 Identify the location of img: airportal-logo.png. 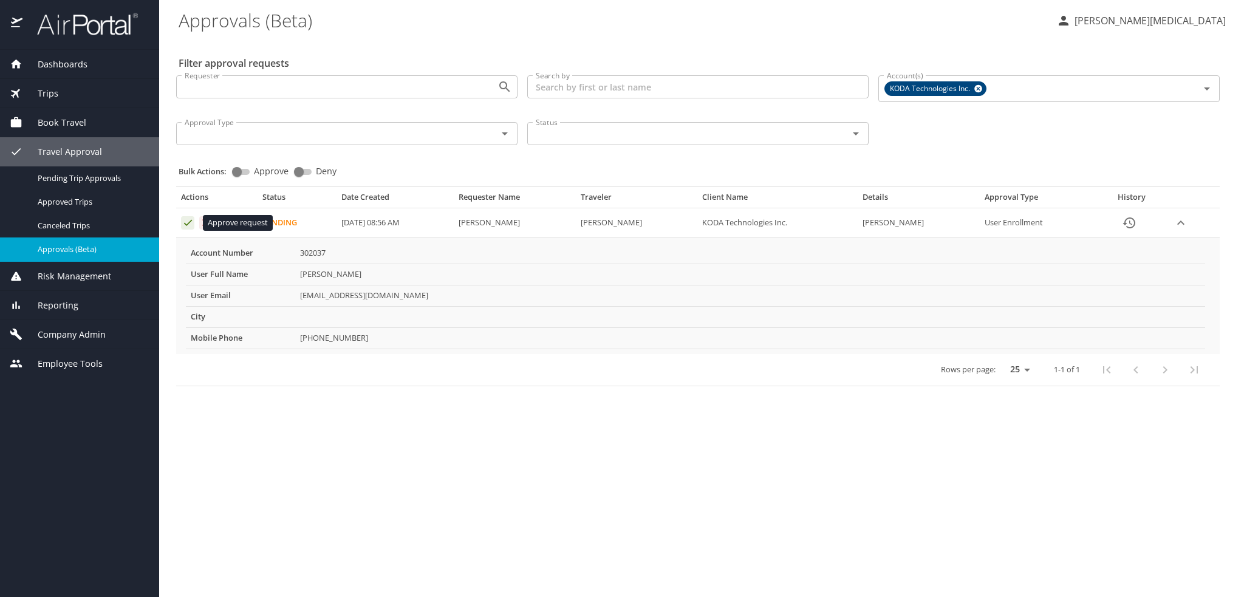
(81, 24).